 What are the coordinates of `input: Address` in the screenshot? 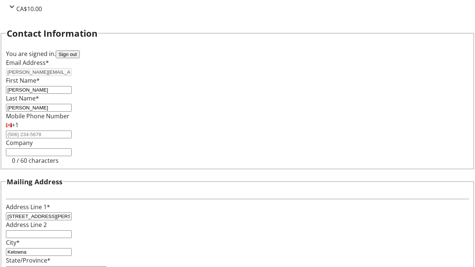 It's located at (39, 216).